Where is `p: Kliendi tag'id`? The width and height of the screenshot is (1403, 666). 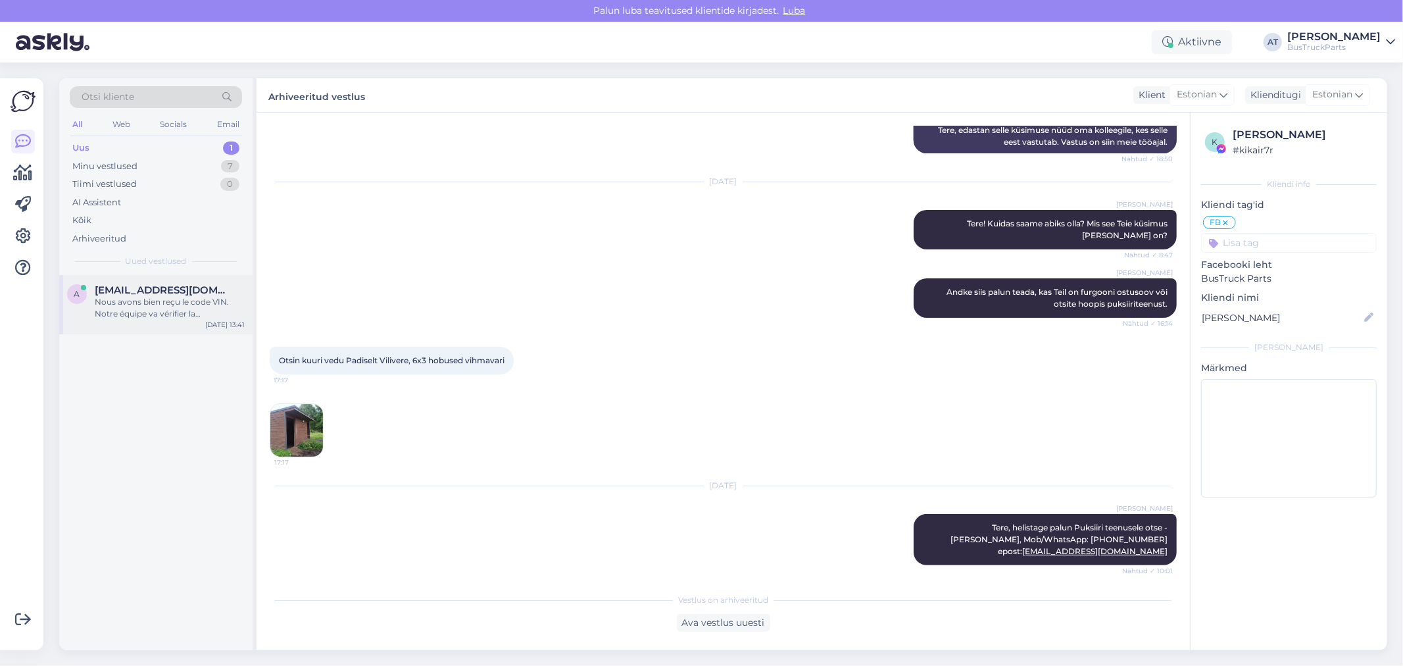
p: Kliendi tag'id is located at coordinates (1289, 205).